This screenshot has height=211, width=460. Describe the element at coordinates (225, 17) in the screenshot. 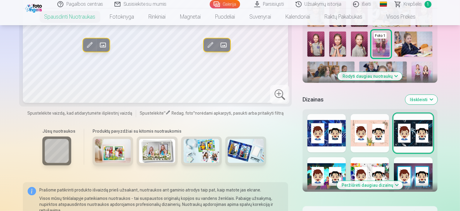

I see `a: Puodeliai` at that location.